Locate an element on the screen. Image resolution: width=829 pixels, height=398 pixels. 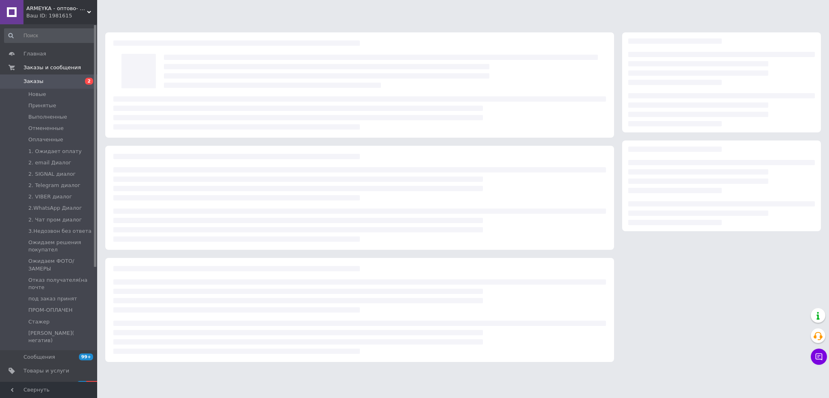
span: ARMEYKA - оптово- розничная база- Военторг is located at coordinates (57, 9).